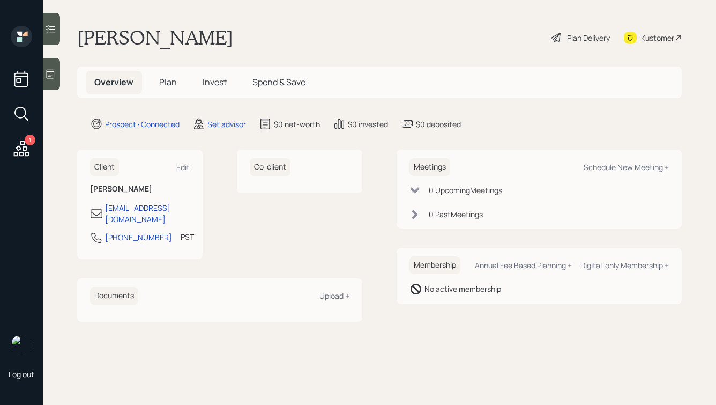  What do you see at coordinates (279, 82) in the screenshot?
I see `span: Spend & Save` at bounding box center [279, 82].